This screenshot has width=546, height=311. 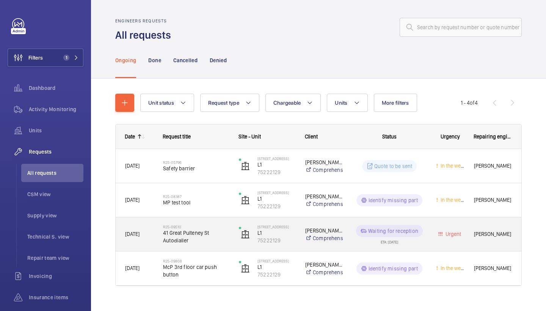 I want to click on p: Waiting for reception, so click(x=393, y=231).